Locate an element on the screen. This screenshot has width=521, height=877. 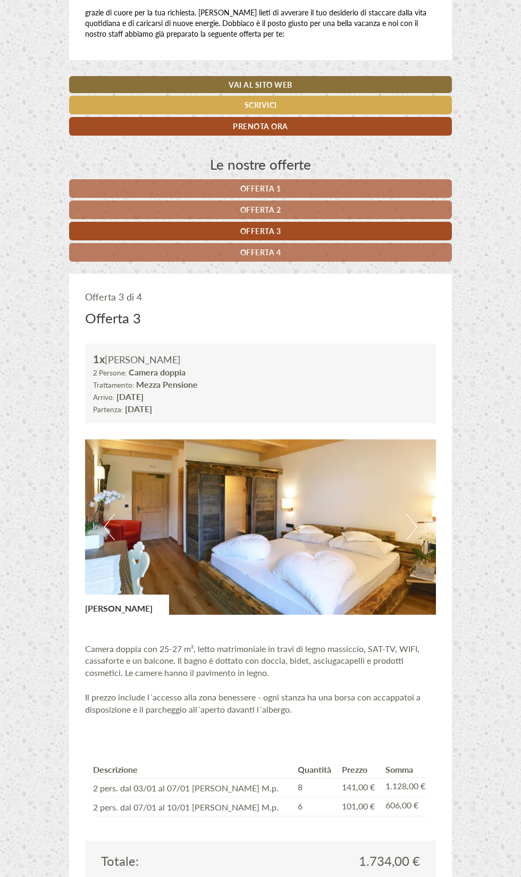
span: Offerta 4 is located at coordinates (261, 252).